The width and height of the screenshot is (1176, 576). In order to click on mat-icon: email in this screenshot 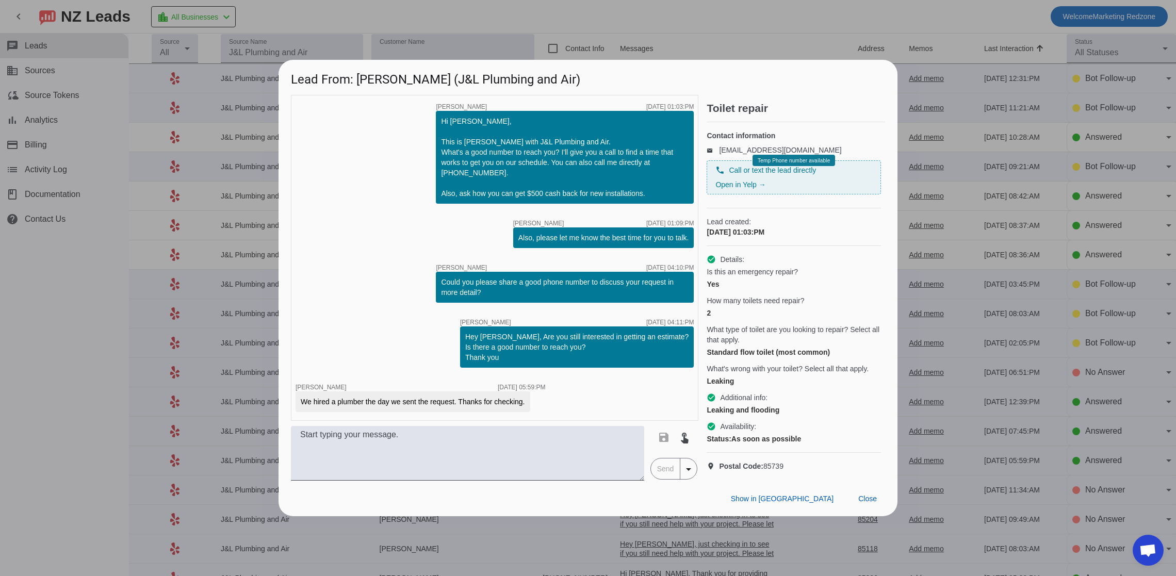, I will do `click(713, 150)`.